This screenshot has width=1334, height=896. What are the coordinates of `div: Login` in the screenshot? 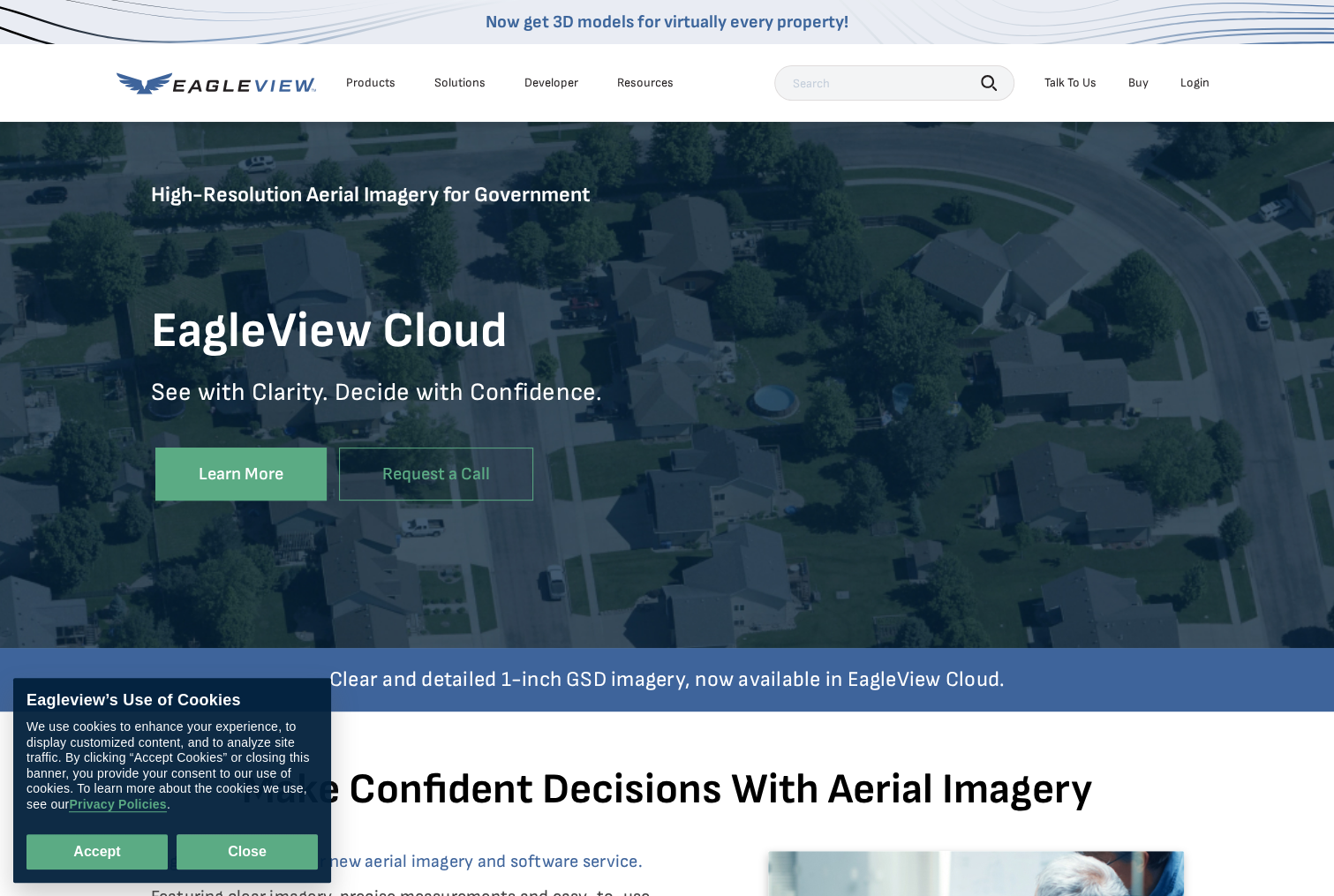 It's located at (1194, 83).